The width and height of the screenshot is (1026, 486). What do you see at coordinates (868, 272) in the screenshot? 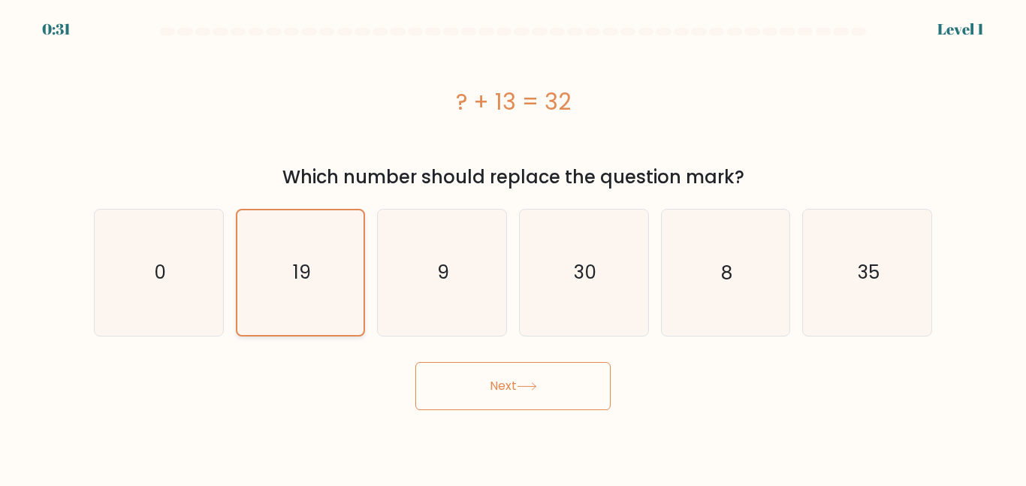
I see `text: 35` at bounding box center [868, 272].